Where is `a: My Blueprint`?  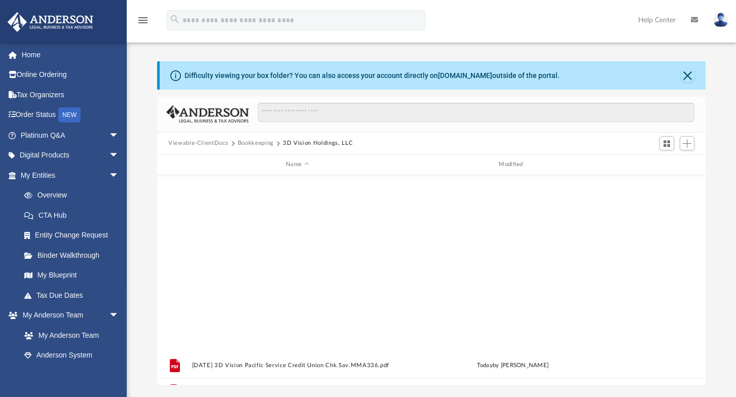
a: My Blueprint is located at coordinates (71, 276).